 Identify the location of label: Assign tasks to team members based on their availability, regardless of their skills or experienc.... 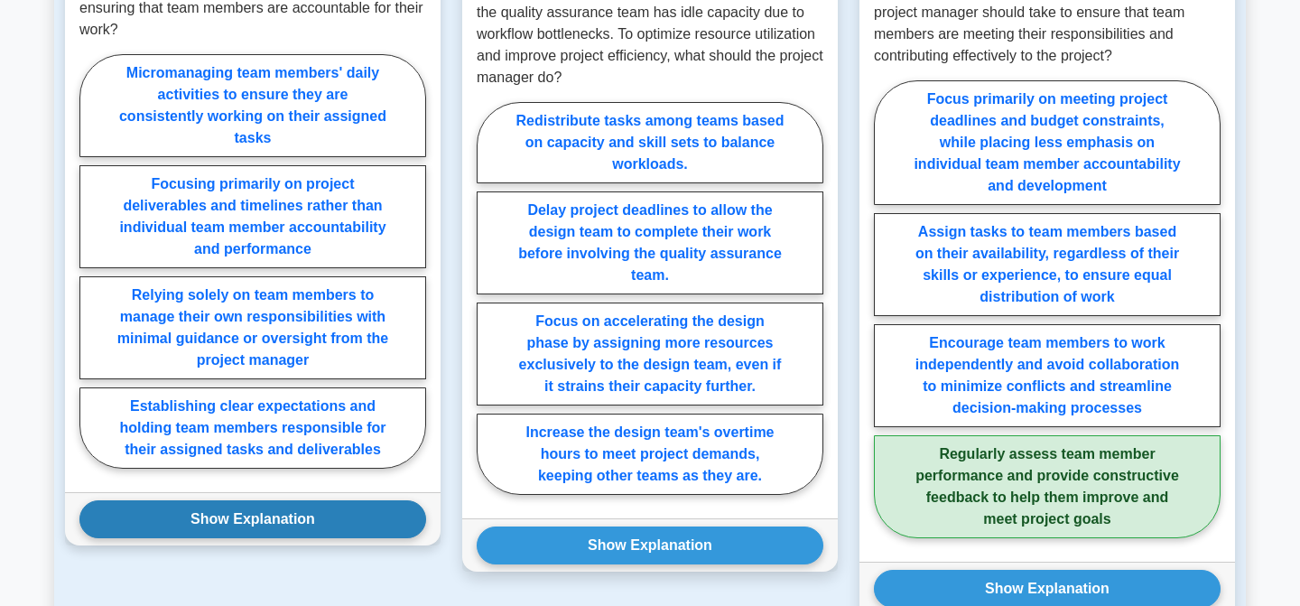
(1047, 264).